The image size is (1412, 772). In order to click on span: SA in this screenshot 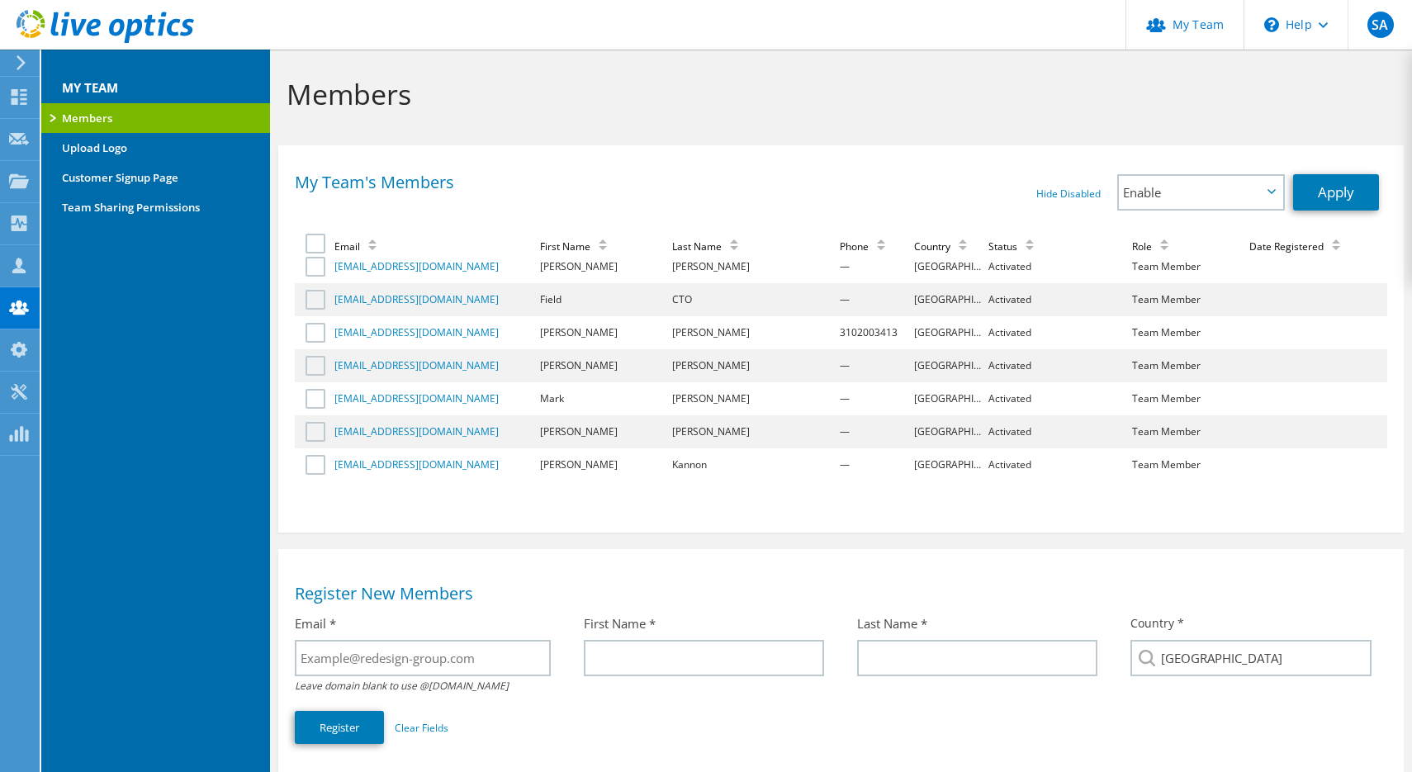, I will do `click(1381, 25)`.